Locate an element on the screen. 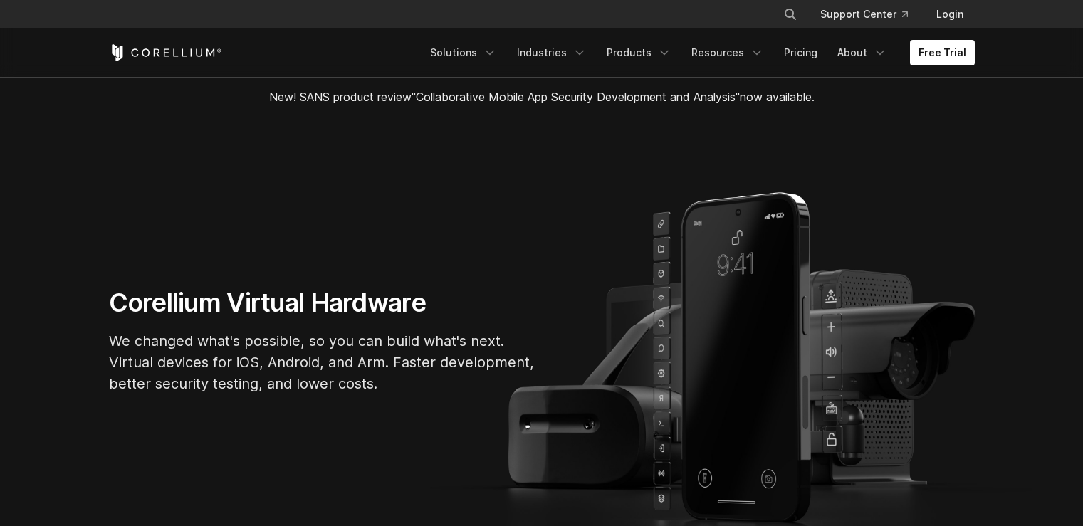 Image resolution: width=1083 pixels, height=526 pixels. a: Corellium Home is located at coordinates (165, 53).